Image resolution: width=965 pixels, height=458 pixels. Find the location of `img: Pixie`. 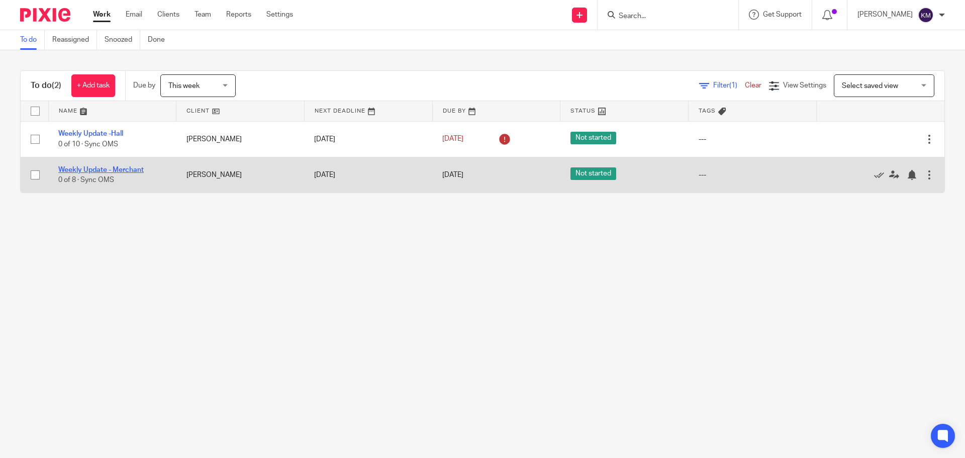

img: Pixie is located at coordinates (45, 15).